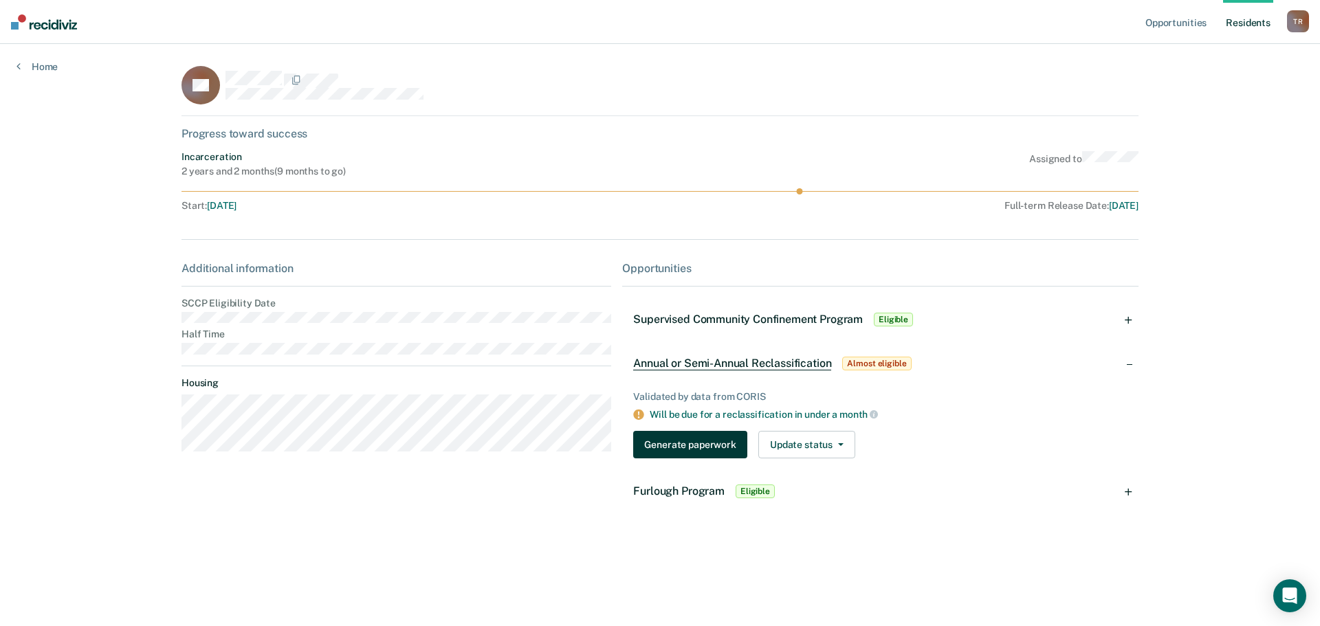 This screenshot has height=626, width=1320. Describe the element at coordinates (689, 445) in the screenshot. I see `button: Generate paperwork` at that location.